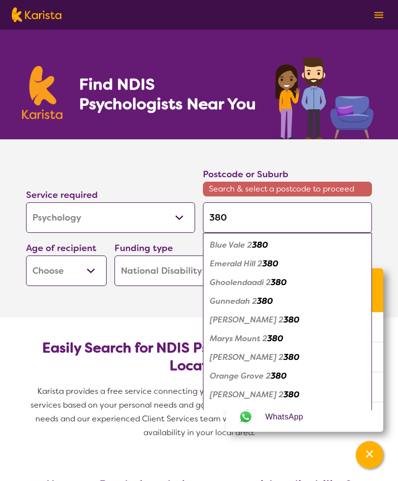 The width and height of the screenshot is (398, 481). I want to click on label: Service required, so click(62, 195).